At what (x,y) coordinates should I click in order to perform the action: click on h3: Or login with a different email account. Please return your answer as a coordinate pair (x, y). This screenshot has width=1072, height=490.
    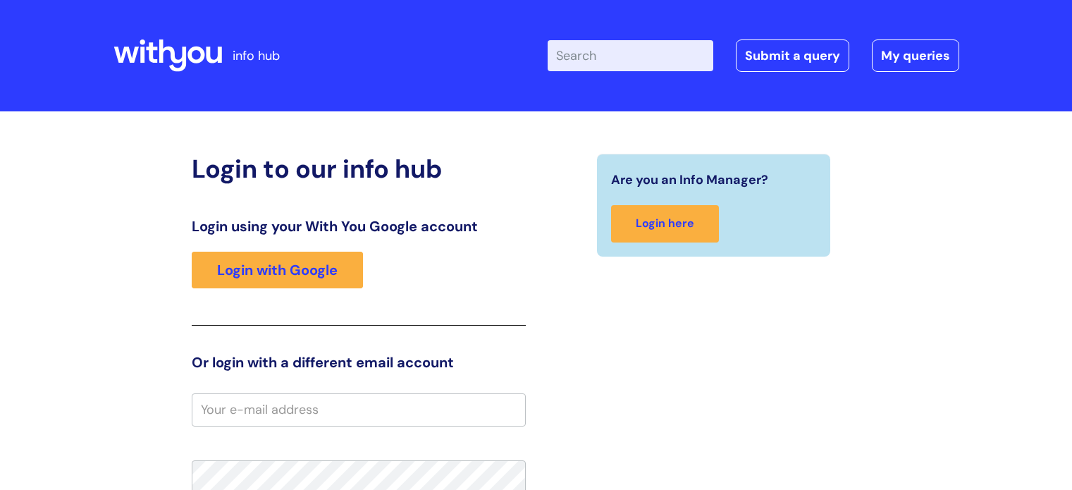
    Looking at the image, I should click on (359, 362).